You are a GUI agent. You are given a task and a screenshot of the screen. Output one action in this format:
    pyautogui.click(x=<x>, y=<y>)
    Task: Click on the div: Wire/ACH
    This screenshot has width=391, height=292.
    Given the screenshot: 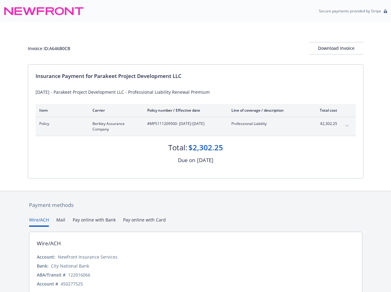 What is the action you would take?
    pyautogui.click(x=49, y=243)
    